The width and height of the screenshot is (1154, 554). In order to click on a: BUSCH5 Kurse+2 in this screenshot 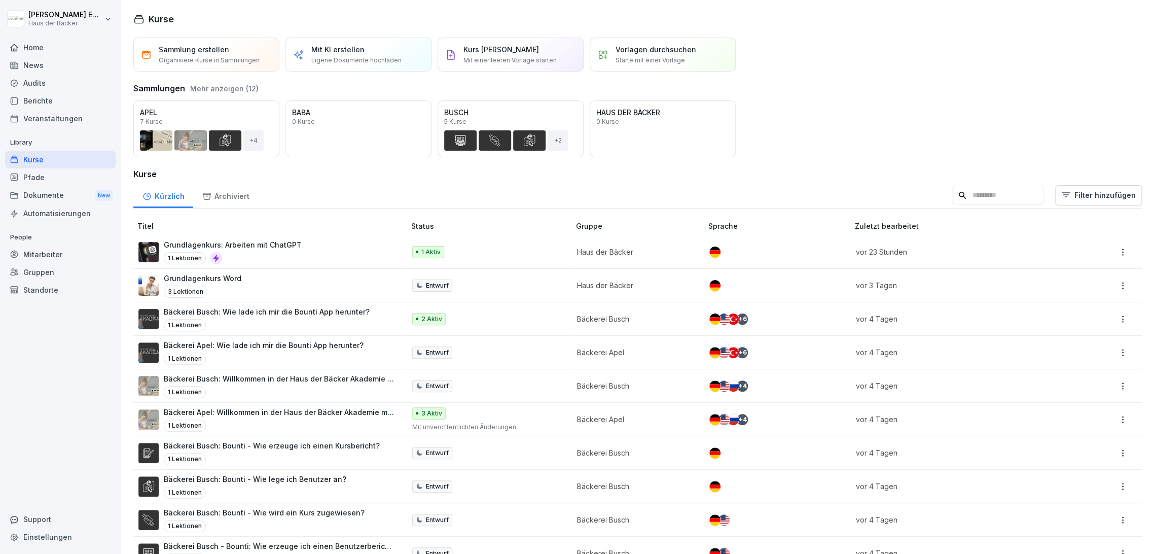, I will do `click(511, 129)`.